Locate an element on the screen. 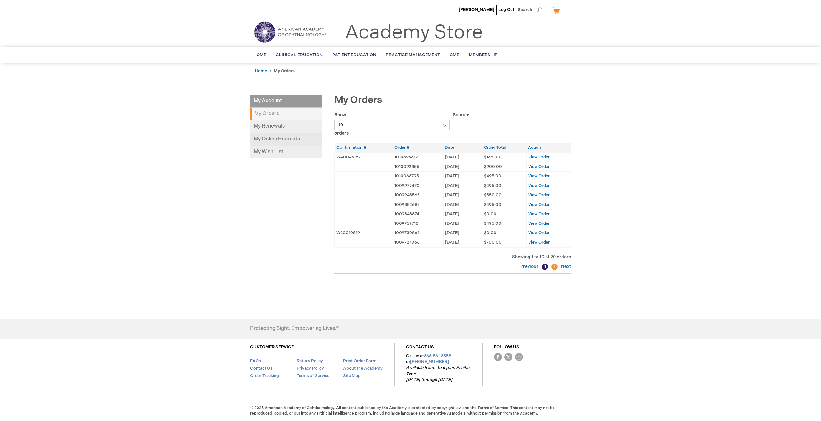 This screenshot has height=421, width=821. span: Search is located at coordinates (530, 10).